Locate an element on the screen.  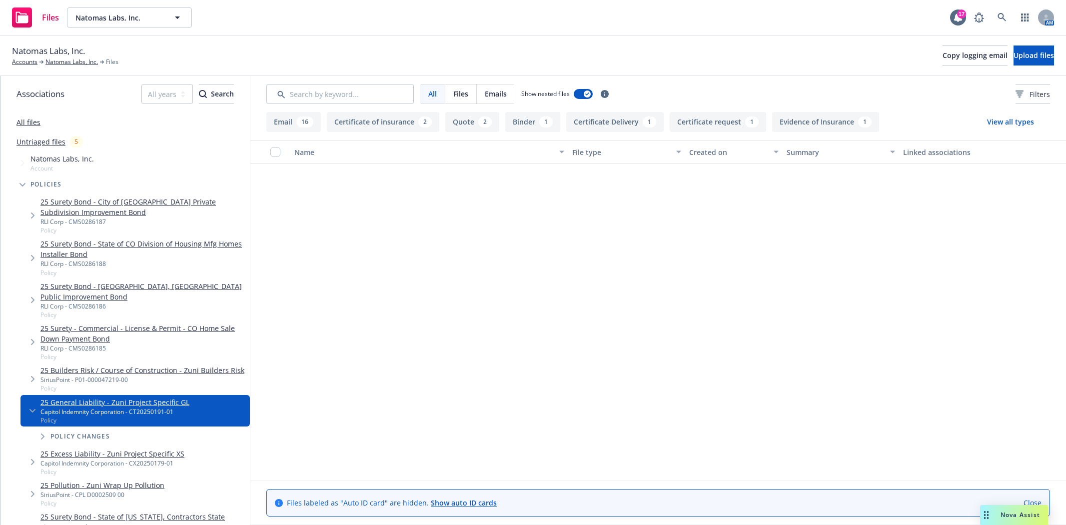
input: Search by keyword... is located at coordinates (340, 94).